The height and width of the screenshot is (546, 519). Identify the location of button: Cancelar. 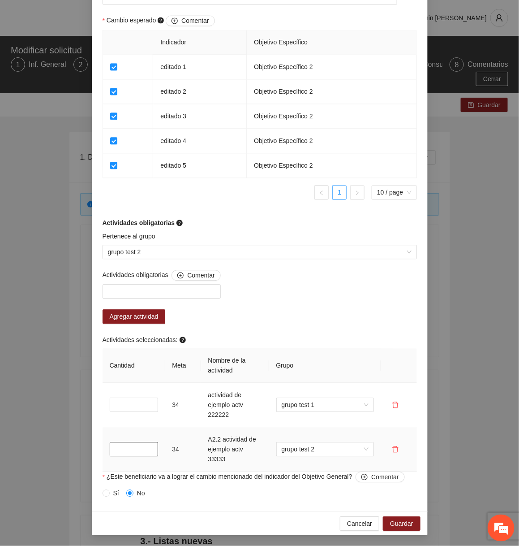
(360, 523).